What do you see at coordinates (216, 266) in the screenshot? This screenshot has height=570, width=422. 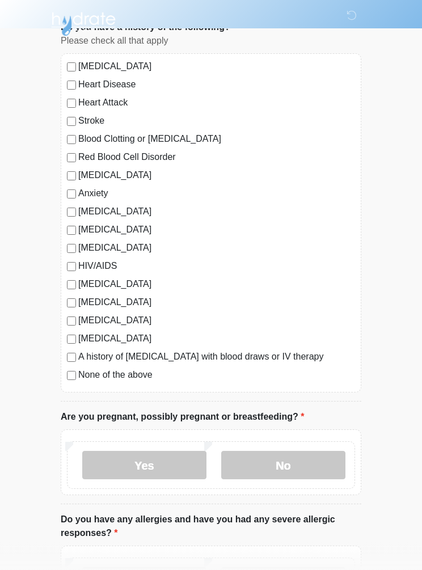 I see `label: HIV/AIDS` at bounding box center [216, 266].